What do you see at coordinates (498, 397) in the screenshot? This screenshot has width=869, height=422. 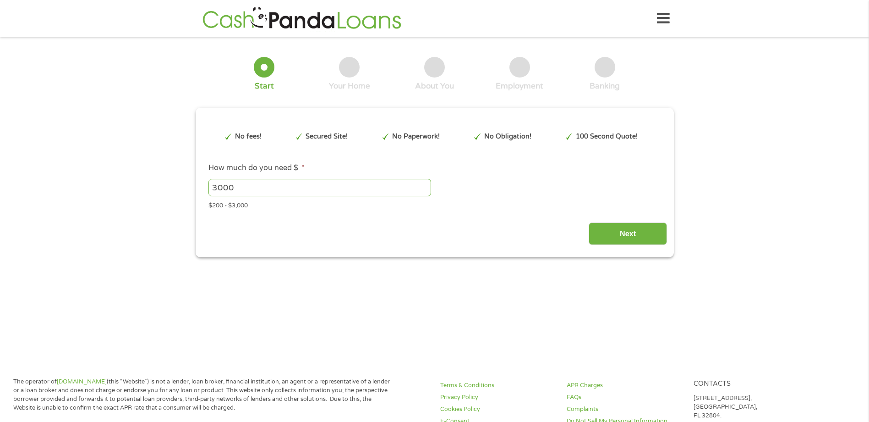 I see `a: Privacy Policy` at bounding box center [498, 397].